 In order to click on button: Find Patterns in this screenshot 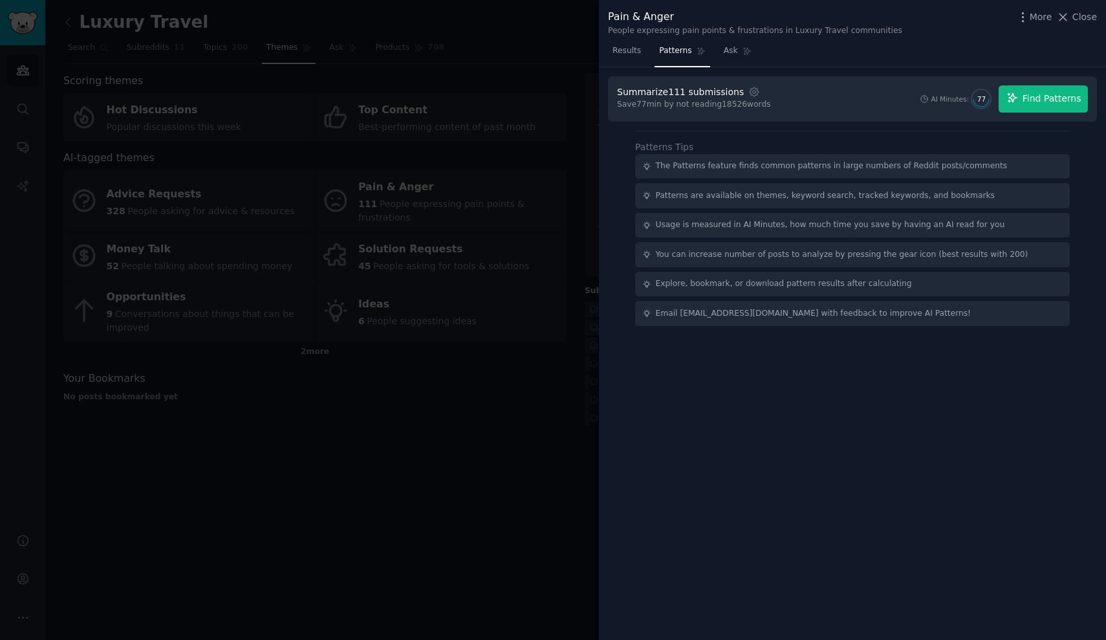, I will do `click(1043, 99)`.